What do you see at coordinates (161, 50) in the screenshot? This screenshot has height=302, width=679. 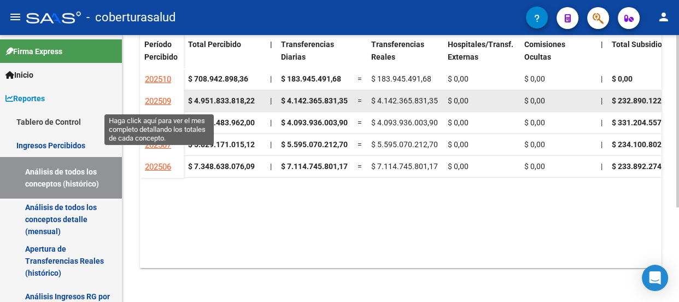 I see `span: Período Percibido` at bounding box center [161, 50].